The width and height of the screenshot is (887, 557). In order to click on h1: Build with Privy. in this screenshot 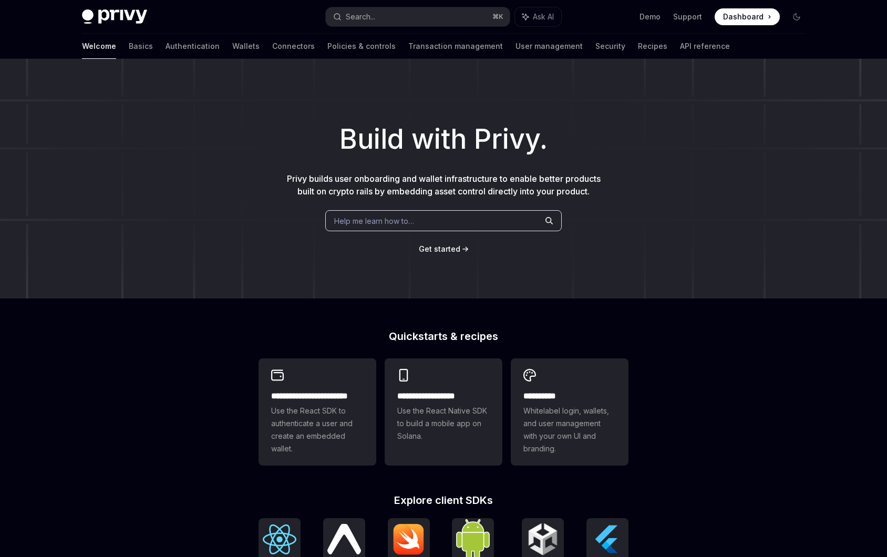, I will do `click(443, 139)`.